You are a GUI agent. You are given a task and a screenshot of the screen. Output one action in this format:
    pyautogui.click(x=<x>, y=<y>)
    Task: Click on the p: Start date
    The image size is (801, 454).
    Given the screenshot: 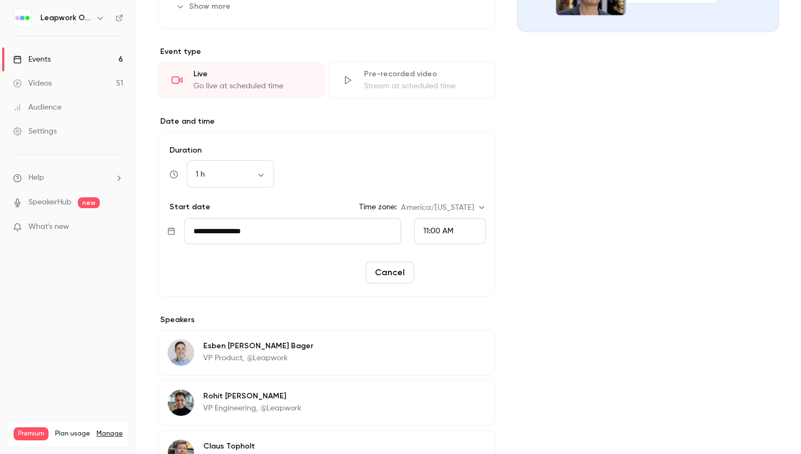 What is the action you would take?
    pyautogui.click(x=189, y=207)
    